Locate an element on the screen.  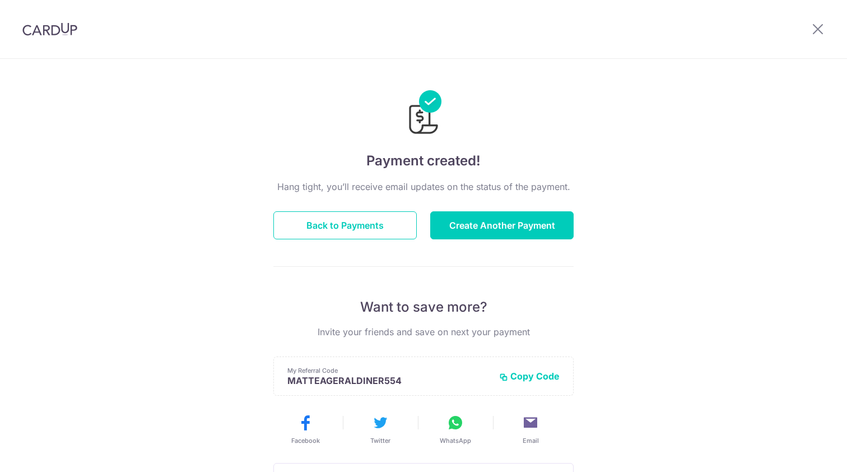
p: Invite your friends and save on next your payment is located at coordinates (424, 332).